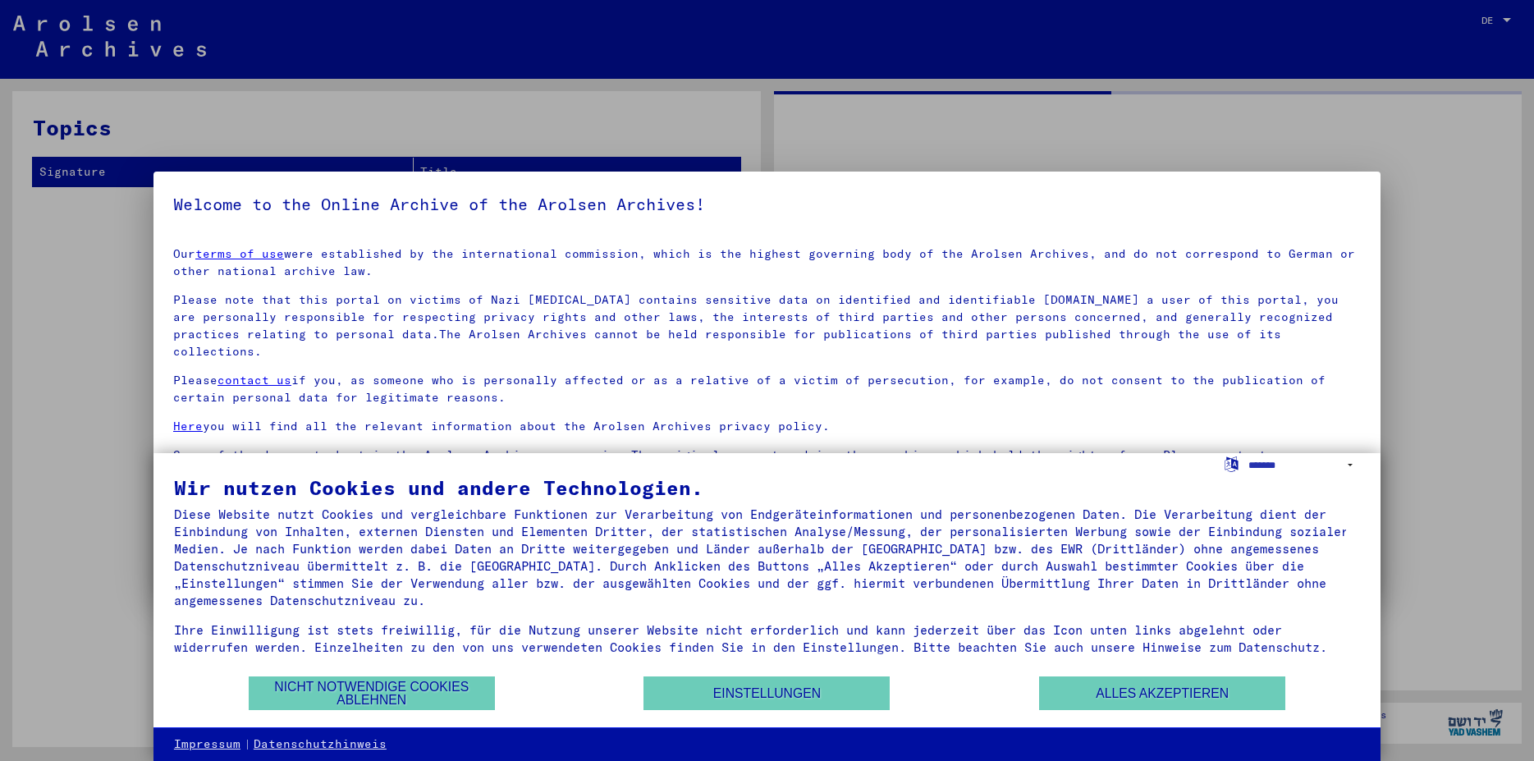 The height and width of the screenshot is (761, 1534). I want to click on div: Wir nutzen Cookies und andere Technologien., so click(767, 488).